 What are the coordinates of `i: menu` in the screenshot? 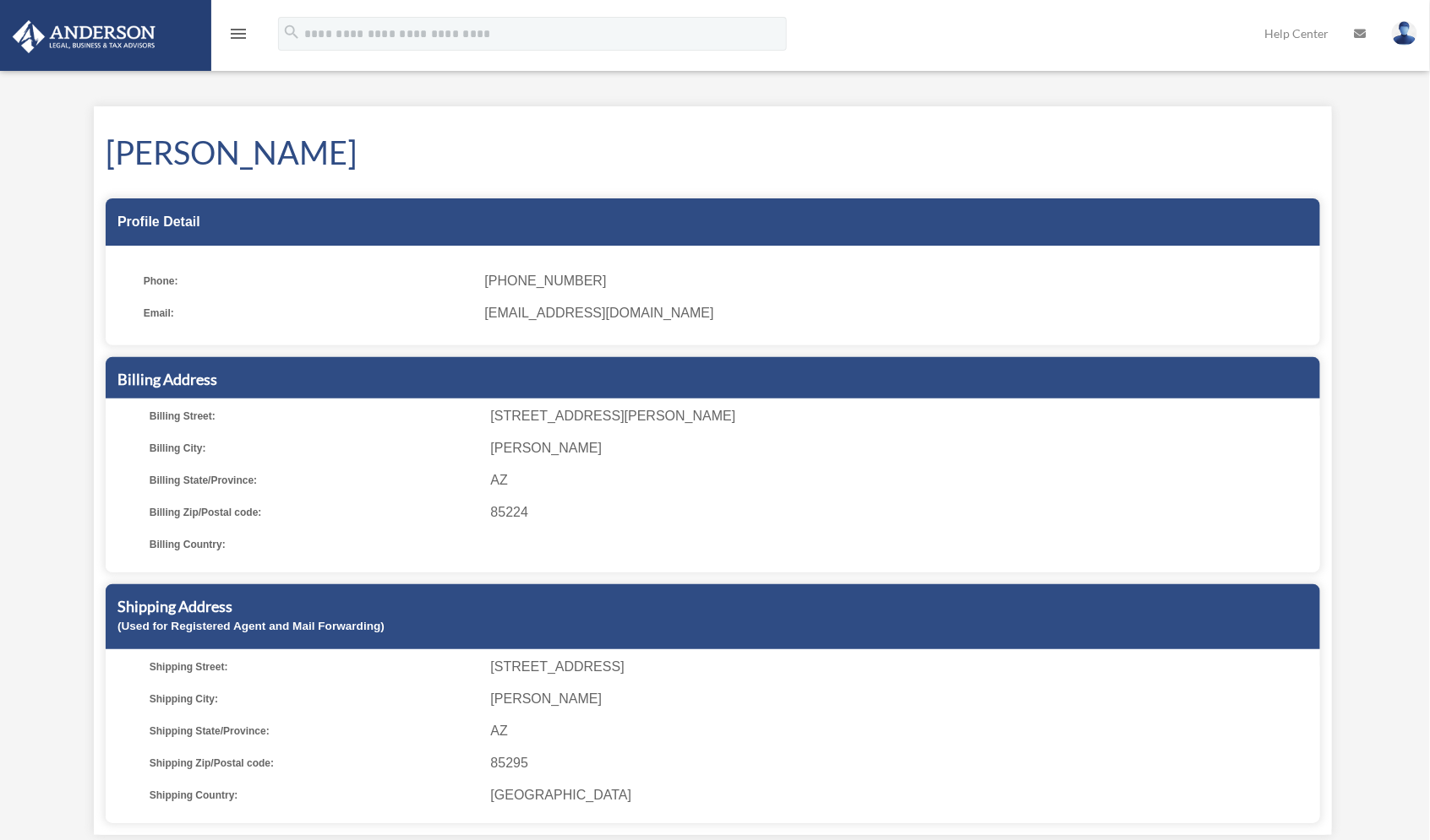 It's located at (238, 34).